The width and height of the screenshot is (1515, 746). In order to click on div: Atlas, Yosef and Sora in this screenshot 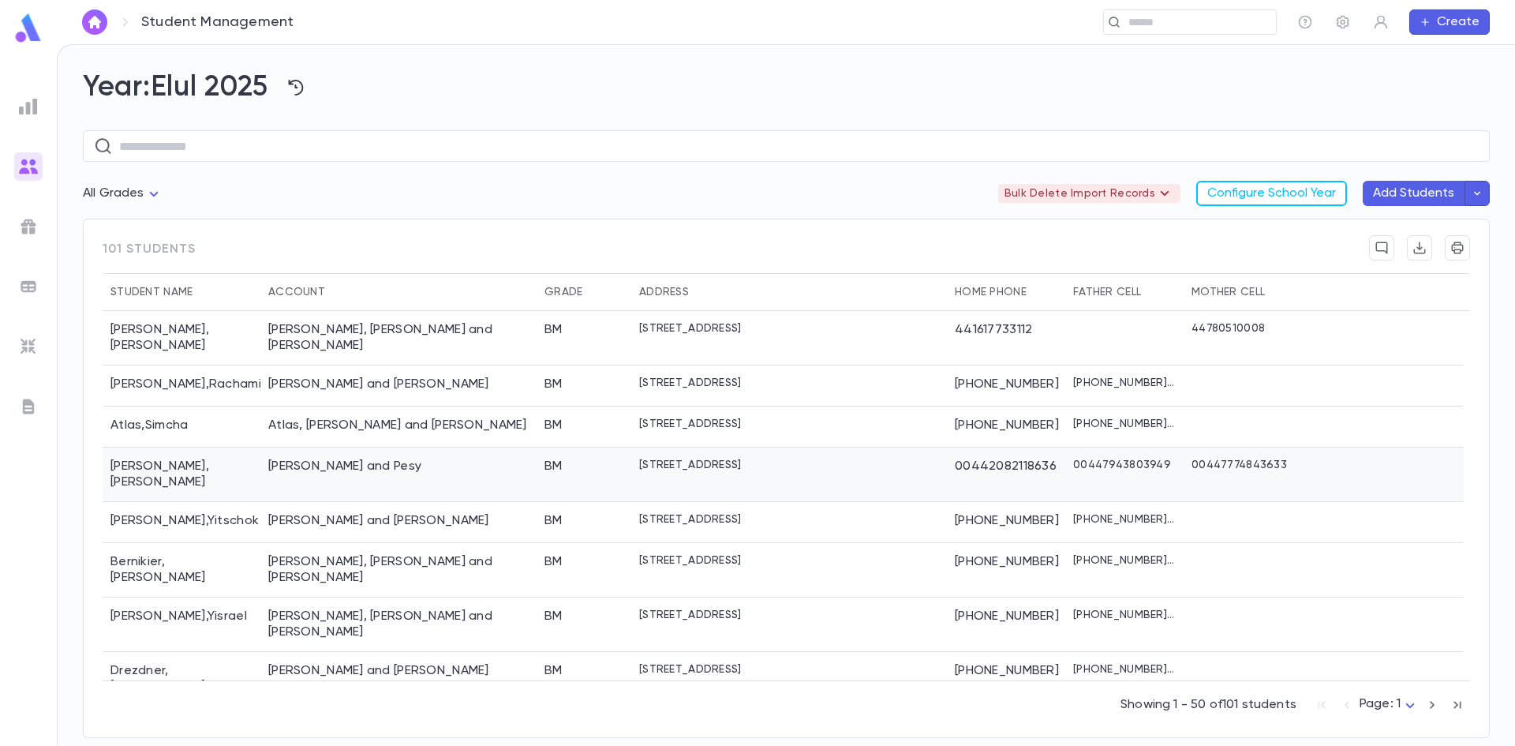, I will do `click(398, 425)`.